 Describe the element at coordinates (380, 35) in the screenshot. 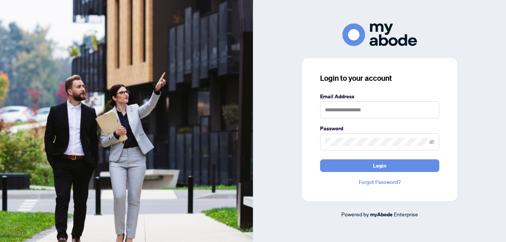

I see `img: ma-logo` at that location.